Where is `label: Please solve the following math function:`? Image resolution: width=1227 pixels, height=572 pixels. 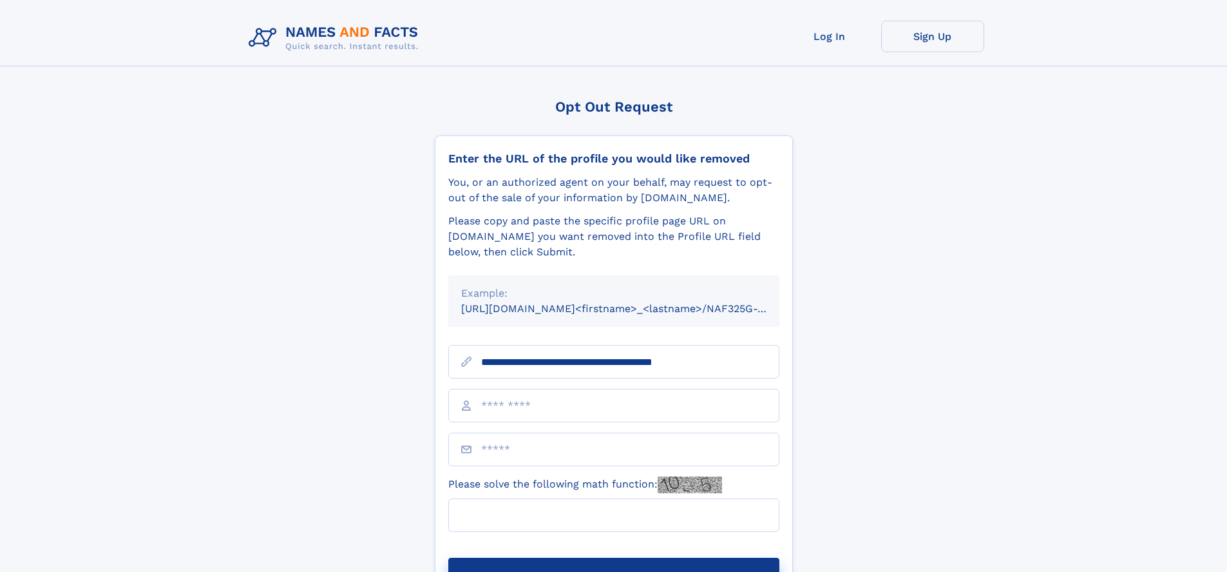
label: Please solve the following math function: is located at coordinates (585, 485).